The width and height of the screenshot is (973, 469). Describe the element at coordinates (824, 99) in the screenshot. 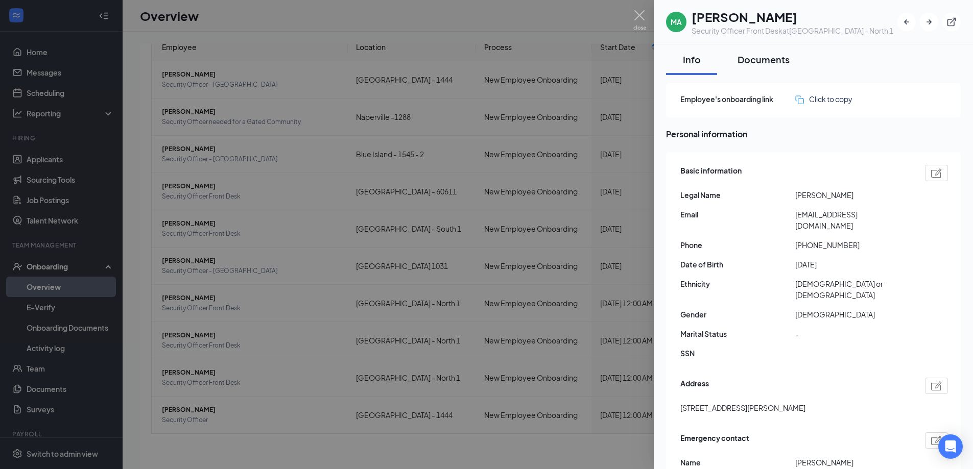

I see `div: Click to copy` at that location.